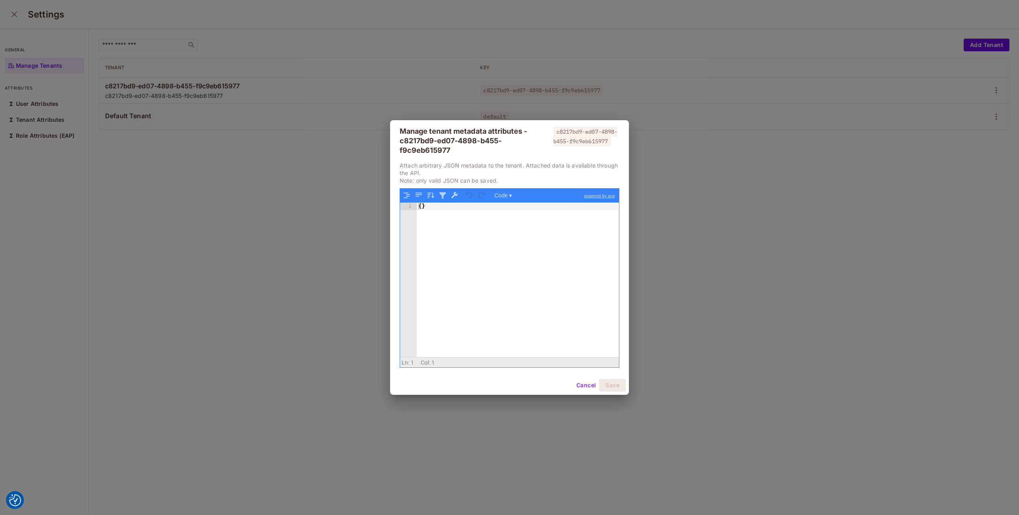 This screenshot has height=515, width=1019. I want to click on button: Cancel, so click(586, 385).